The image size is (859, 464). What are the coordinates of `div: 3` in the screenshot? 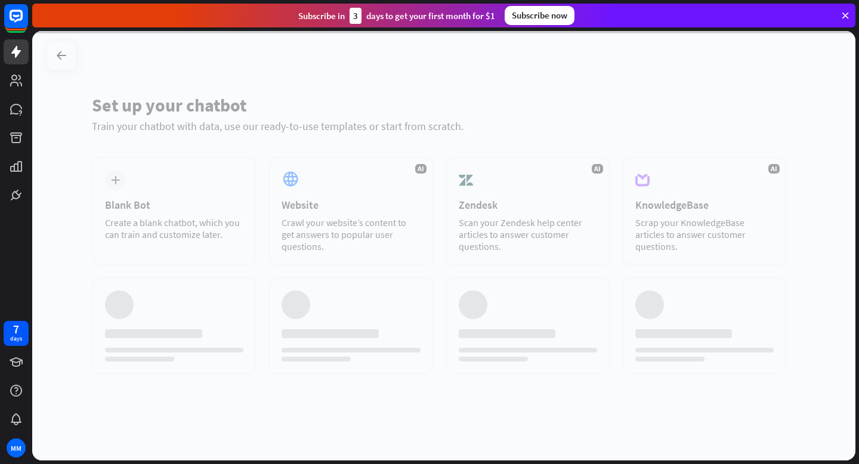 It's located at (355, 16).